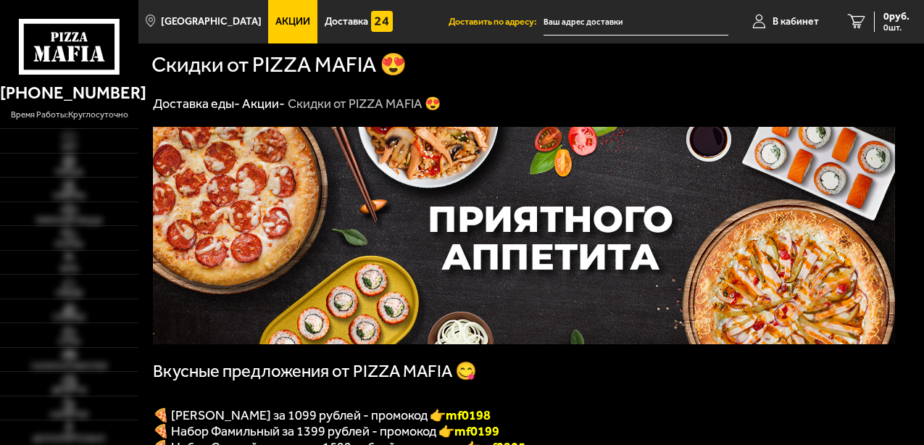 Image resolution: width=924 pixels, height=445 pixels. What do you see at coordinates (496, 22) in the screenshot?
I see `span: Доставить по адресу:` at bounding box center [496, 22].